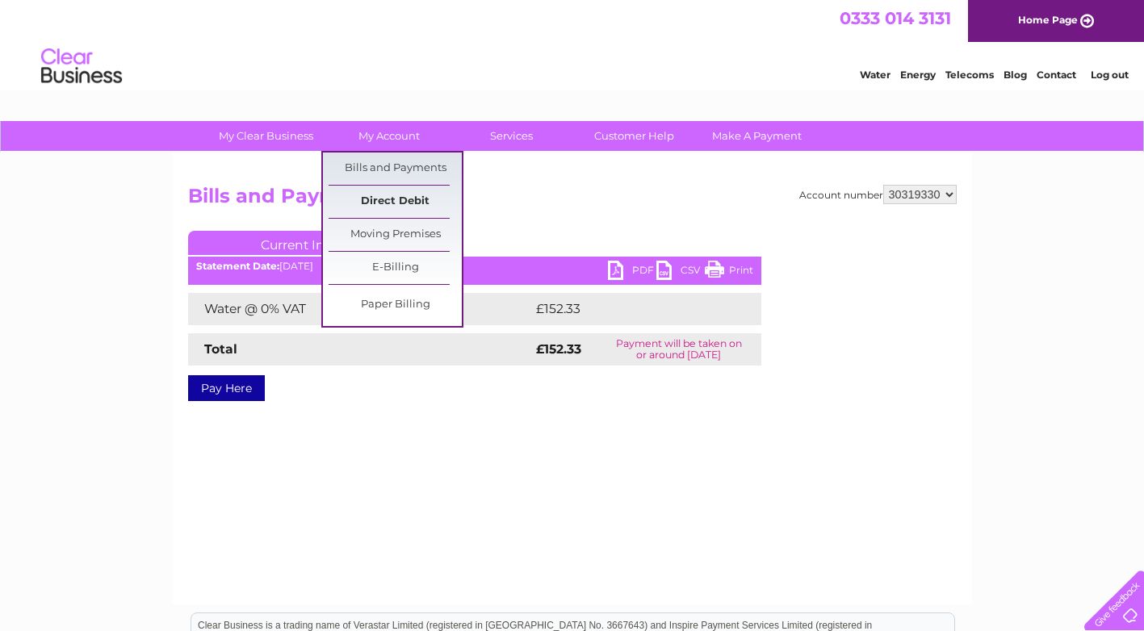  What do you see at coordinates (360, 309) in the screenshot?
I see `td: Water @ 0% VAT` at bounding box center [360, 309].